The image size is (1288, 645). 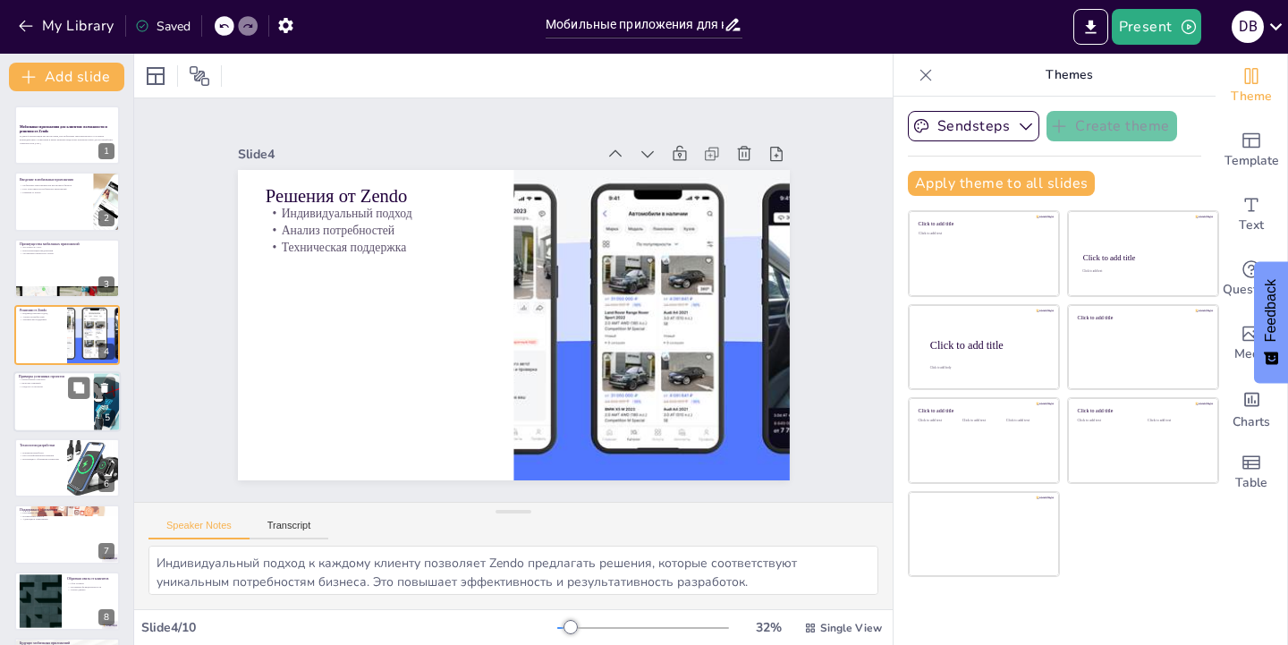 I want to click on p: Адаптация к изменениям, so click(x=67, y=520).